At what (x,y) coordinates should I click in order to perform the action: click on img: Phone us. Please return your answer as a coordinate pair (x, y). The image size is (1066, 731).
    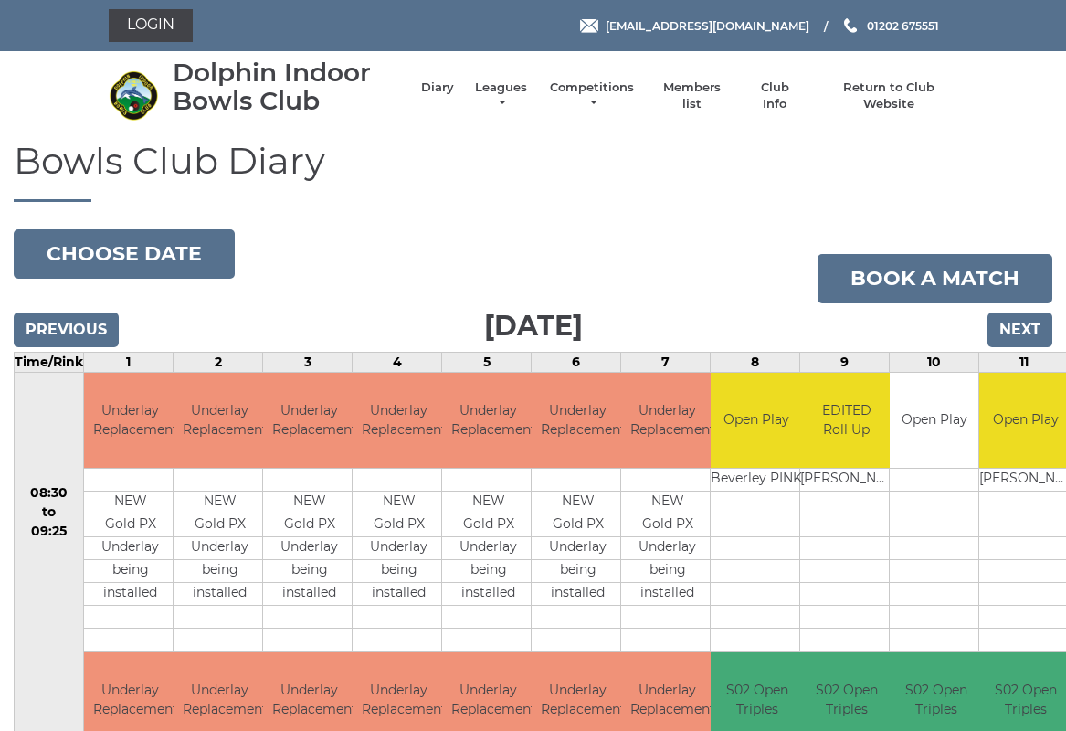
    Looking at the image, I should click on (851, 26).